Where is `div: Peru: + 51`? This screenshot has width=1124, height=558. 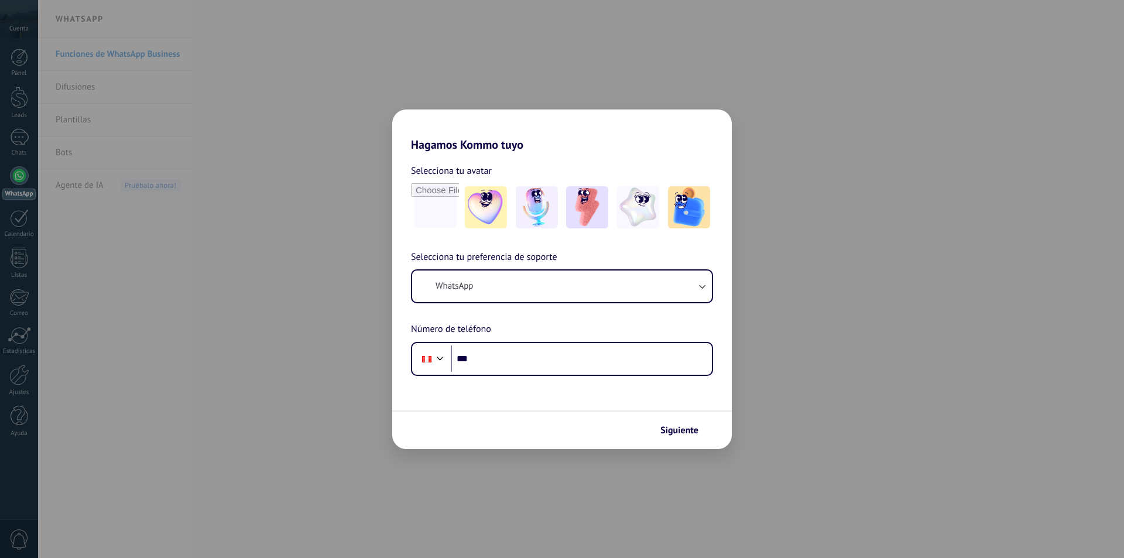 div: Peru: + 51 is located at coordinates (427, 359).